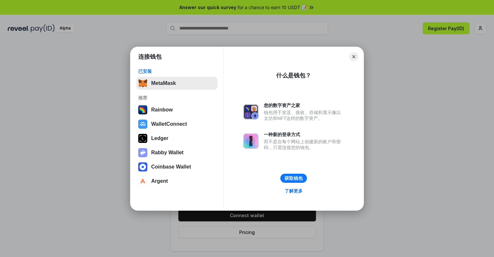 This screenshot has height=257, width=494. I want to click on button: WalletConnect, so click(177, 124).